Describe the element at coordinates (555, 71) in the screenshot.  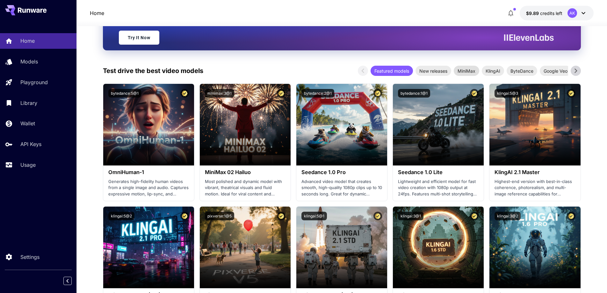
I see `span: Google Veo` at that location.